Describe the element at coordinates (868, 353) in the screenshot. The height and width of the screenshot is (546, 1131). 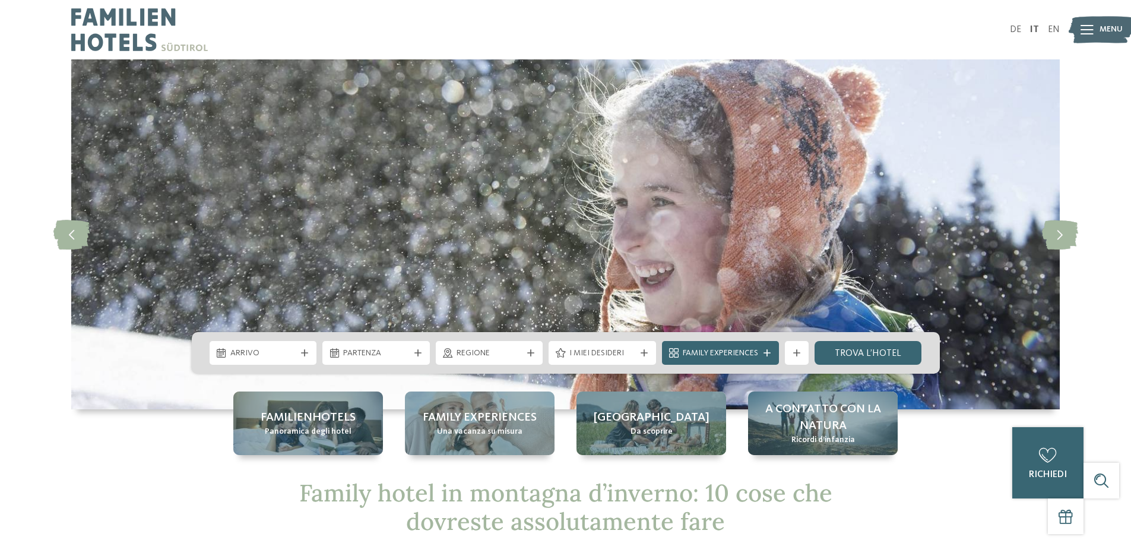
I see `a: trova l’hotel` at that location.